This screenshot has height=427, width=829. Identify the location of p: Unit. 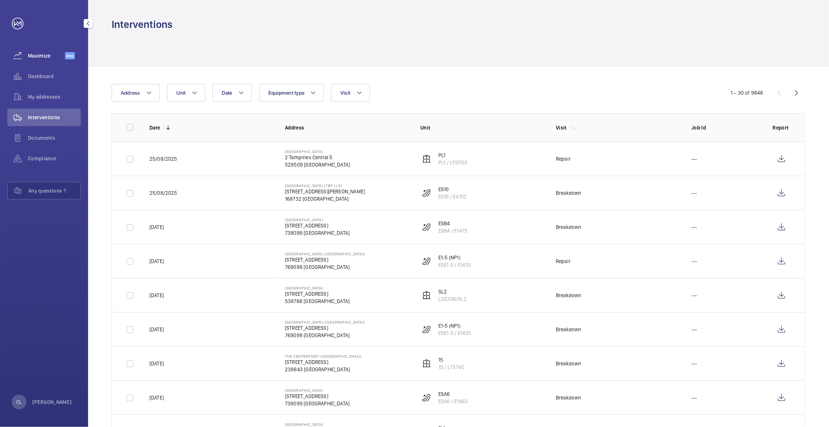
(482, 128).